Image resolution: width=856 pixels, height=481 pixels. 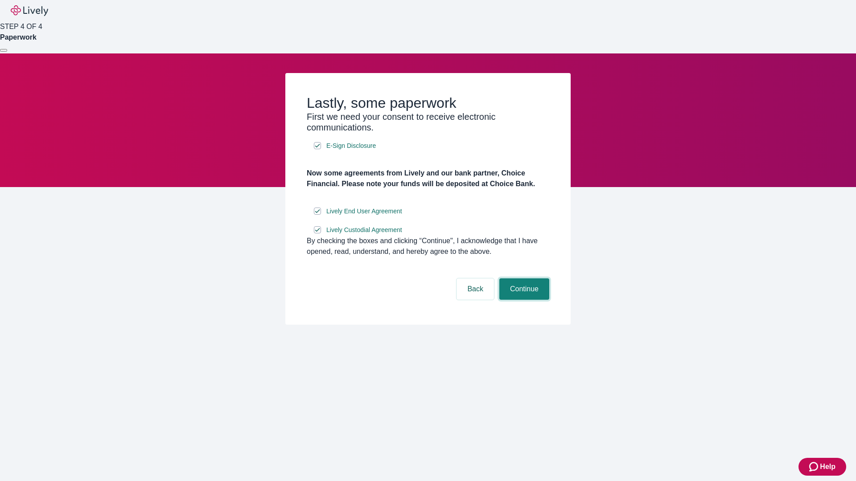 What do you see at coordinates (428, 246) in the screenshot?
I see `div: By checking the boxes and clicking “Continue", I acknowledge that I have opened, read, understand...` at bounding box center [428, 246].